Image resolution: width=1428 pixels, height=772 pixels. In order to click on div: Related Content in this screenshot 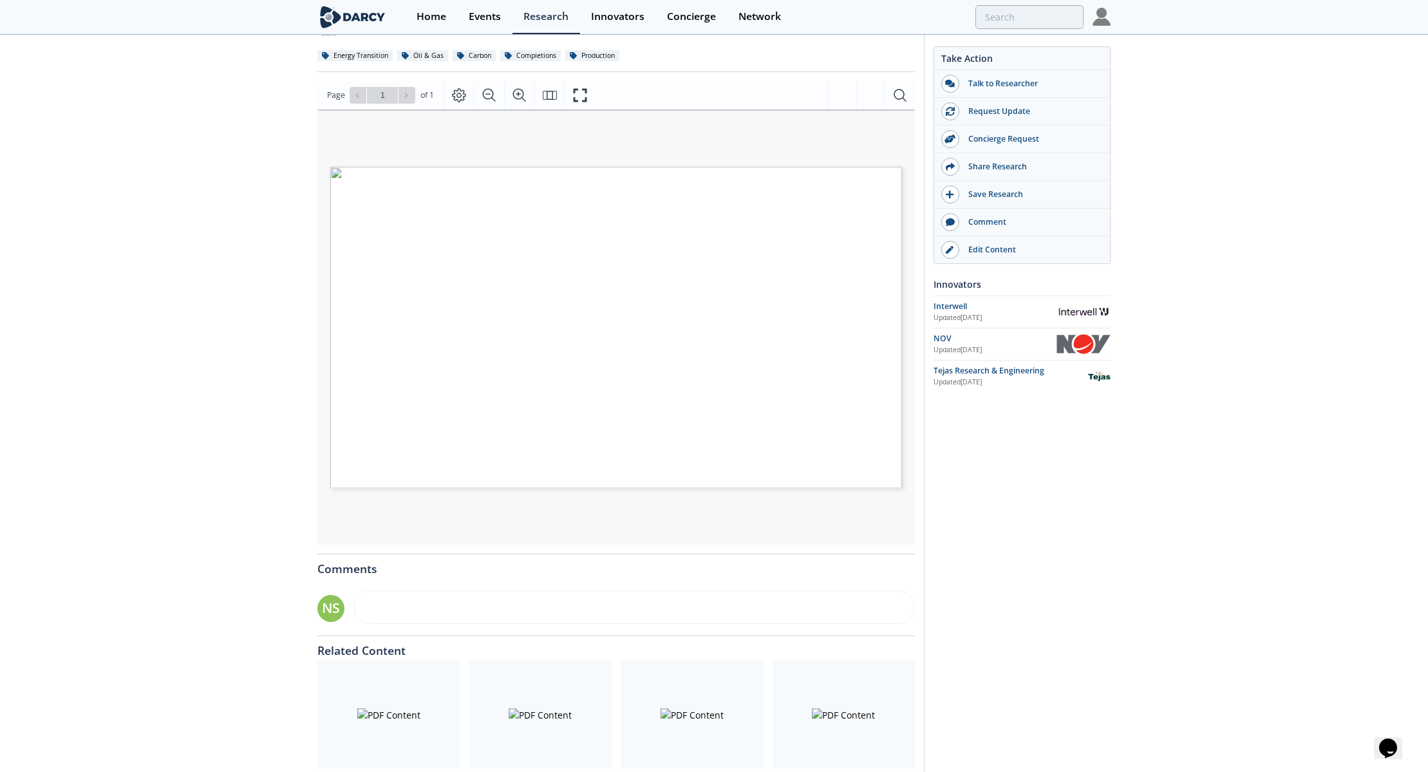, I will do `click(616, 646)`.